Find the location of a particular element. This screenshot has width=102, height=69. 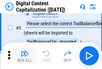

img: Run All is located at coordinates (25, 54).